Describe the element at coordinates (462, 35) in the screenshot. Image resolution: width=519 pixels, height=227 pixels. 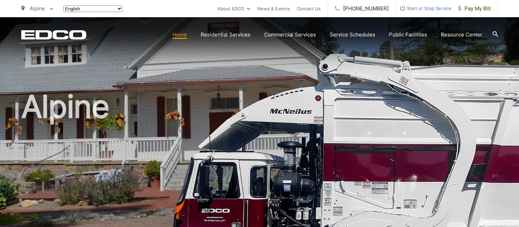
I see `a: Resource Center` at that location.